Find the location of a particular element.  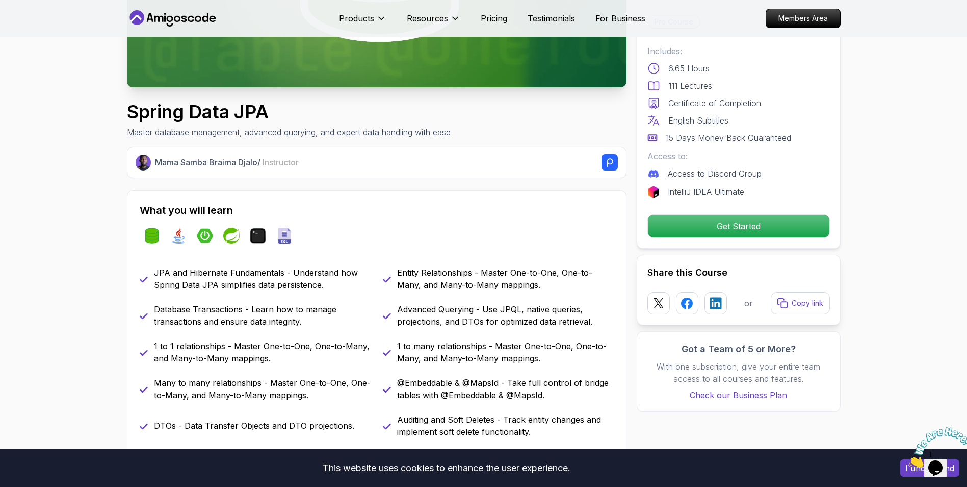

a: Testimonials is located at coordinates (551, 18).